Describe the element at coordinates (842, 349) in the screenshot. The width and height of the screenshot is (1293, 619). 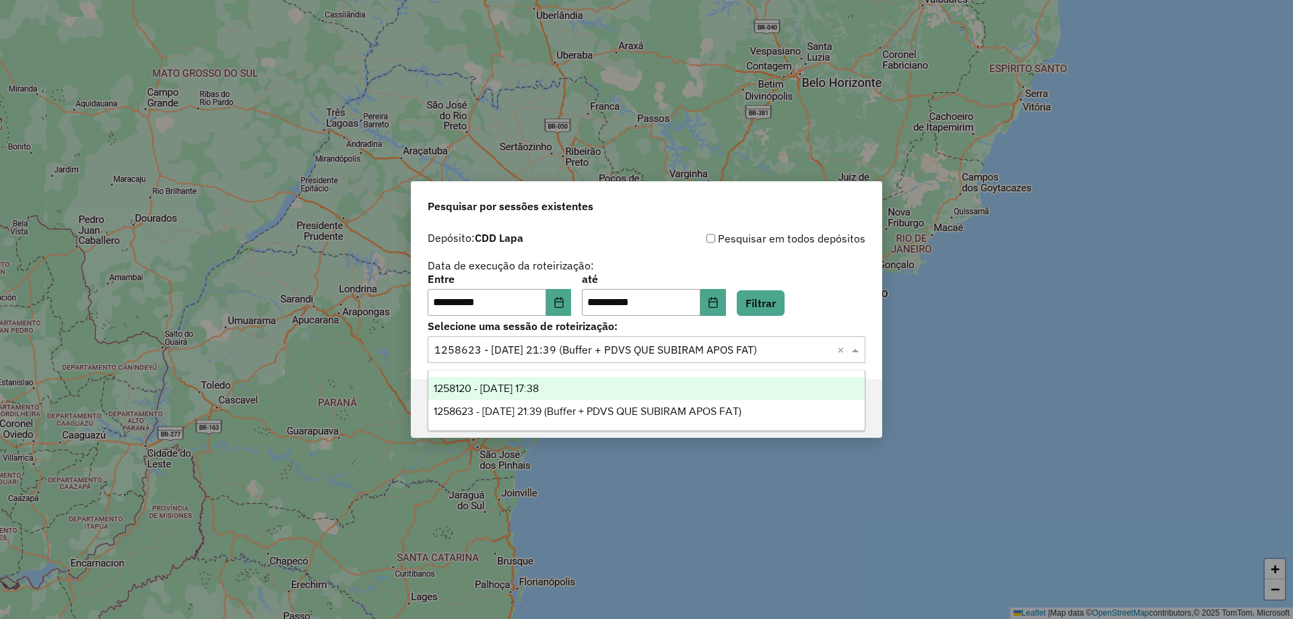
I see `span: Clear all` at that location.